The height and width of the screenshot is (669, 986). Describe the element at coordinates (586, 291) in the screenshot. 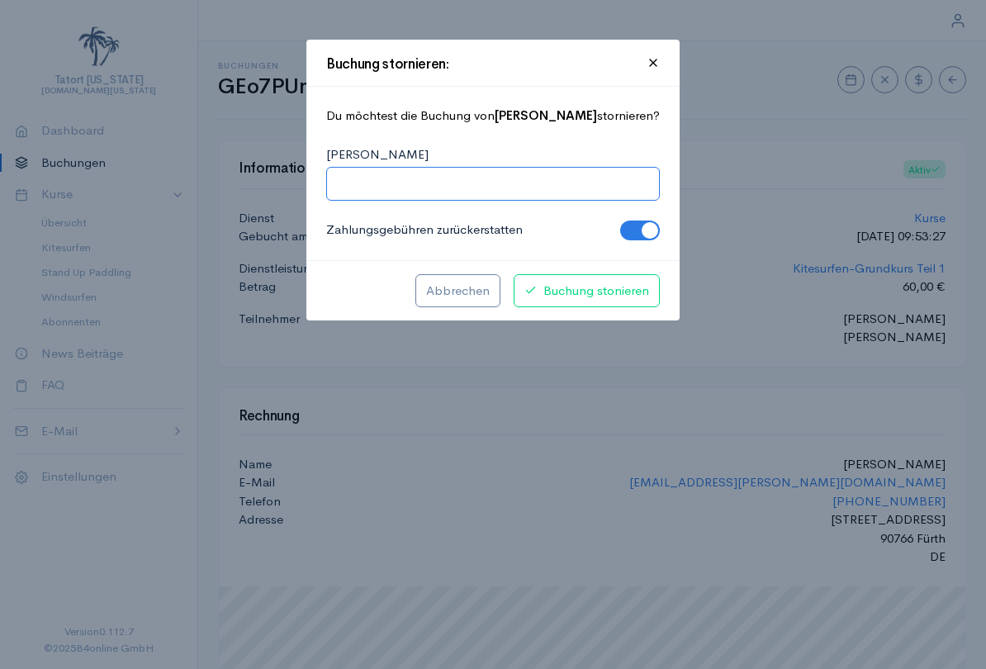

I see `span: Buchung stonieren` at that location.